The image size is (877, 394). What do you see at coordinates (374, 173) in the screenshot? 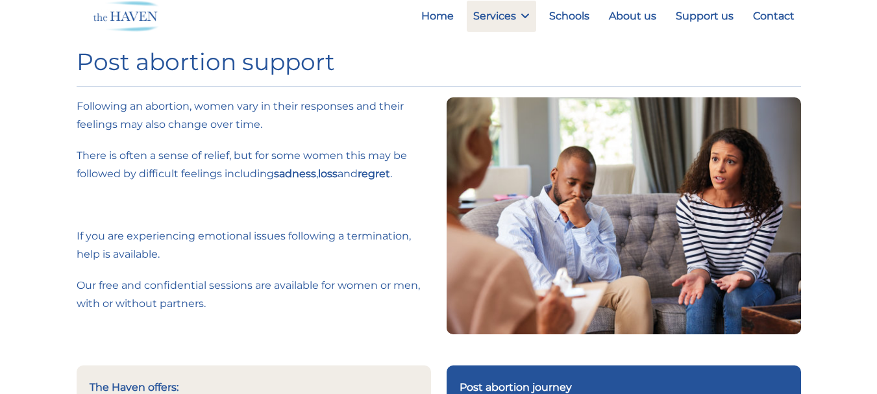
I see `strong: regret` at bounding box center [374, 173].